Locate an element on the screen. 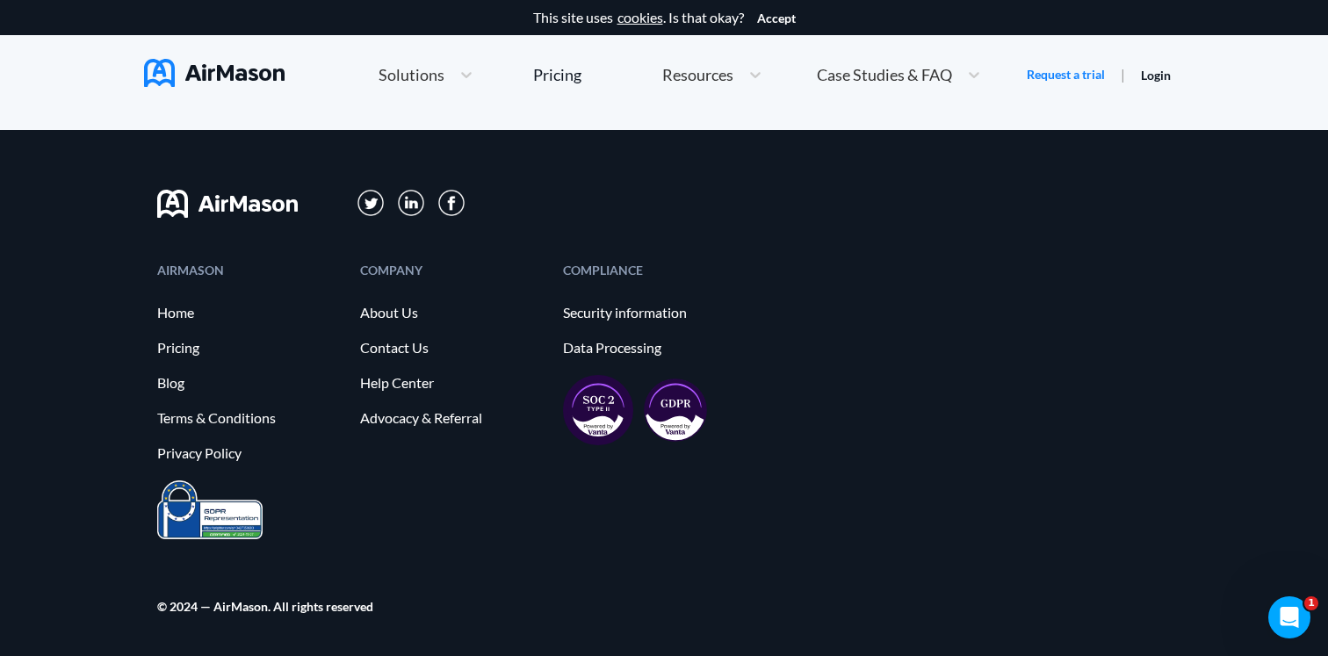  img: prighter-certificate-eu-7c0b0bead1821e86115914626e15d079.png is located at coordinates (210, 509).